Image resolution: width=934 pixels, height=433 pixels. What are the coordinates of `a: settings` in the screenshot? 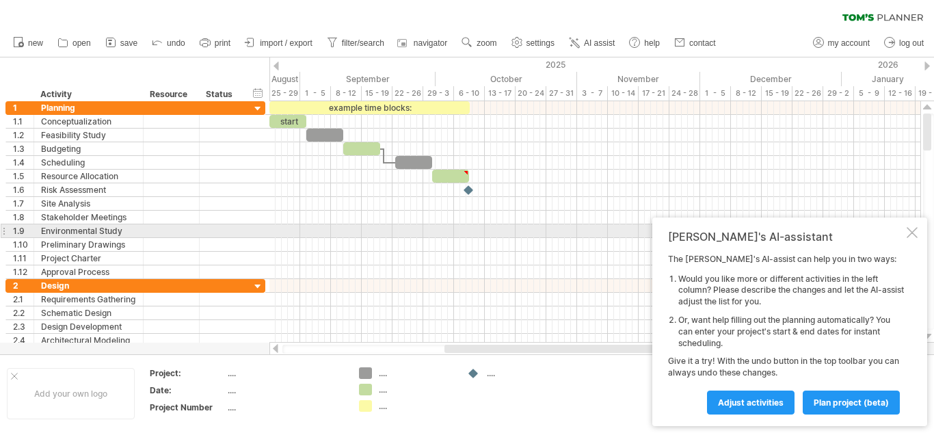 It's located at (533, 43).